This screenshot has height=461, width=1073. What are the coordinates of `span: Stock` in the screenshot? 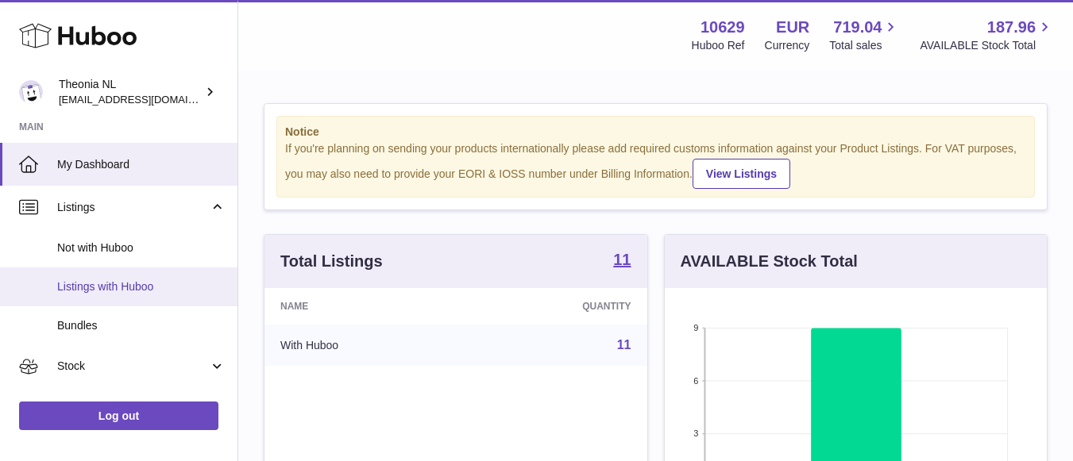 It's located at (133, 366).